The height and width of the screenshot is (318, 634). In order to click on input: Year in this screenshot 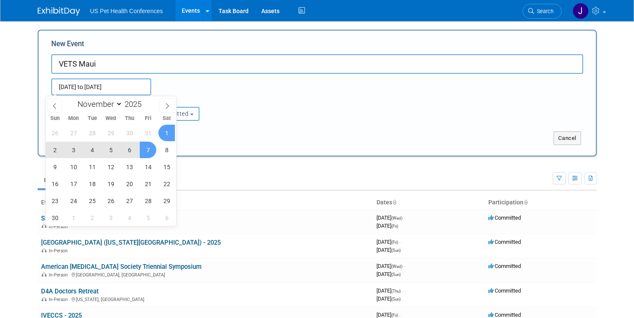, I will do `click(135, 104)`.